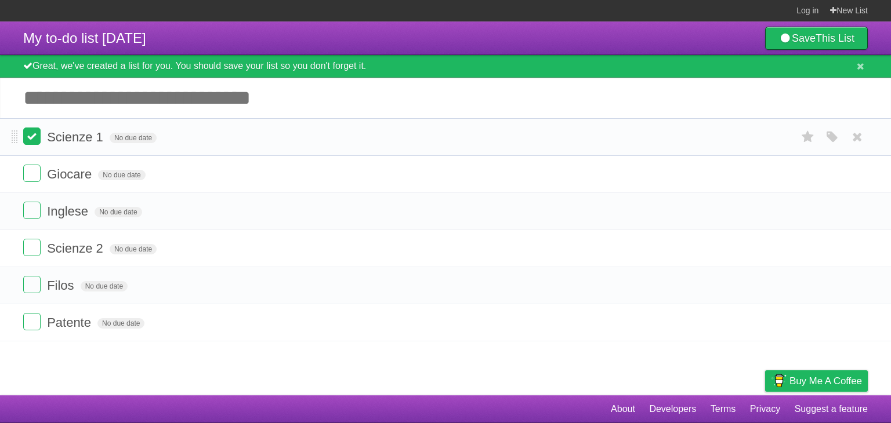  I want to click on a: Privacy, so click(765, 409).